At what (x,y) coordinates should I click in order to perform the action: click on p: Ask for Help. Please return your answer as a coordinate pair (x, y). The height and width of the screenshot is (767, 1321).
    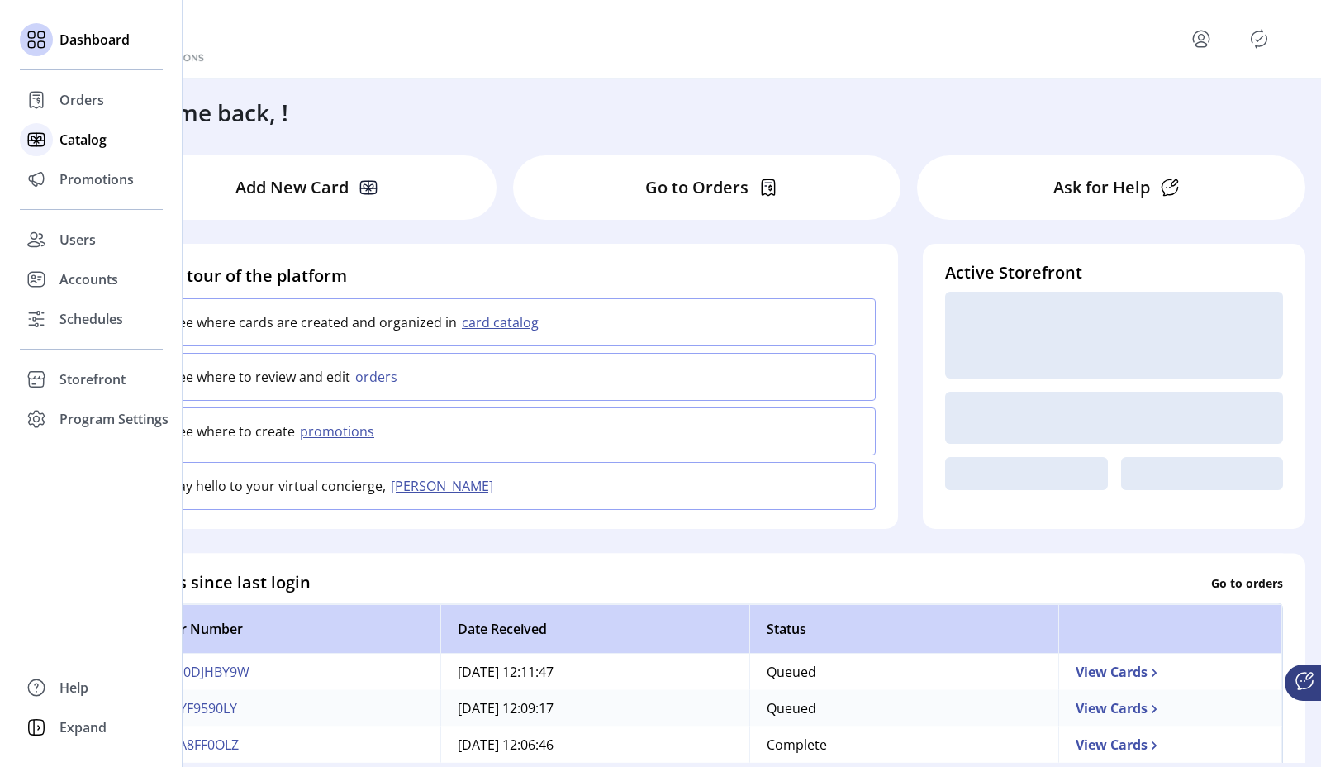
    Looking at the image, I should click on (1101, 188).